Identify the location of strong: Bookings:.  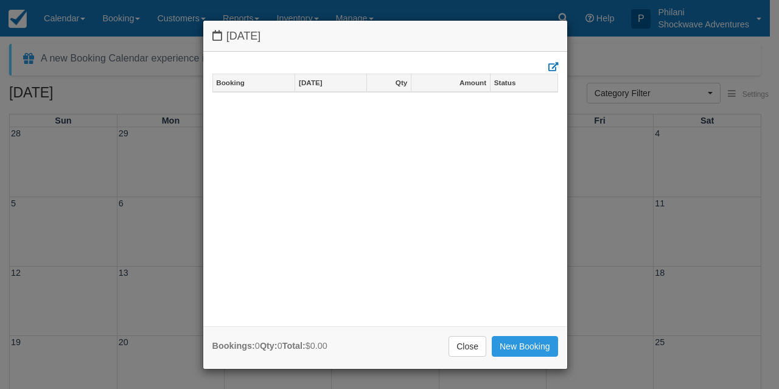
(234, 346).